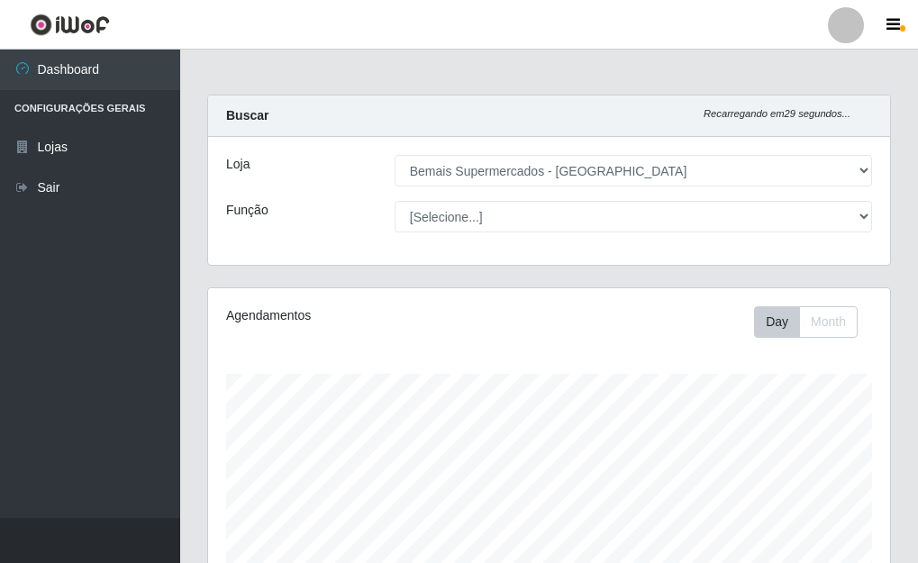  I want to click on img: CoreUI Logo, so click(69, 24).